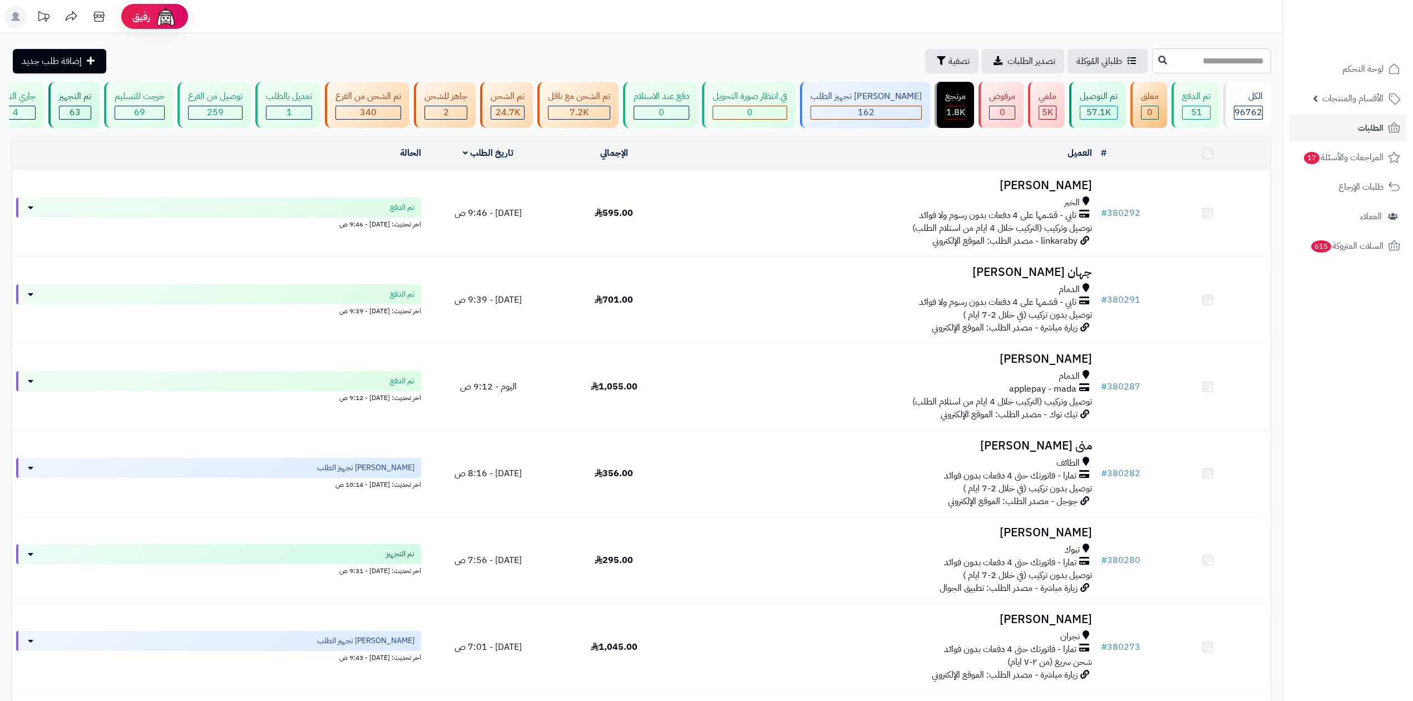  What do you see at coordinates (508, 112) in the screenshot?
I see `span: 24.7K` at bounding box center [508, 112].